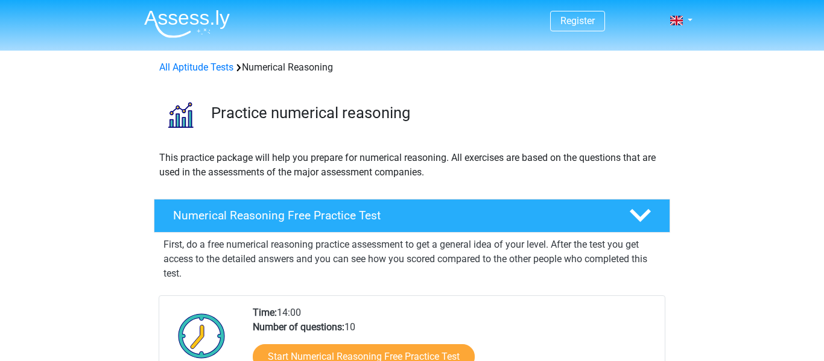 Image resolution: width=824 pixels, height=361 pixels. I want to click on img: Assessly, so click(187, 24).